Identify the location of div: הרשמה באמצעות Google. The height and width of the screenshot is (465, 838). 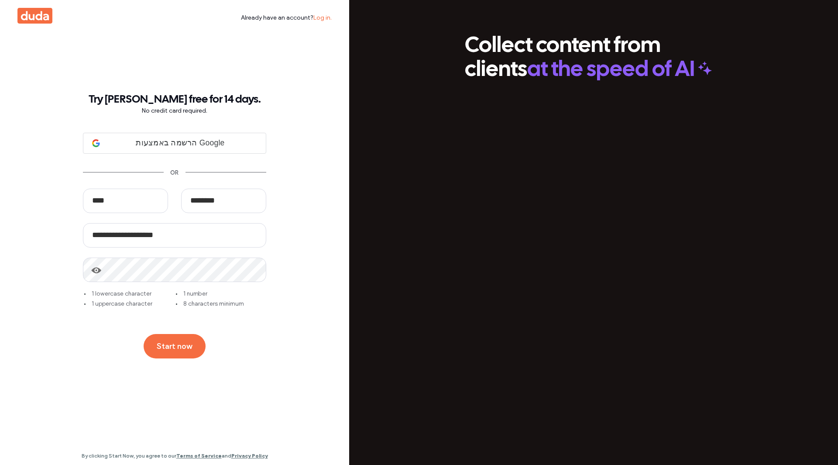
(175, 143).